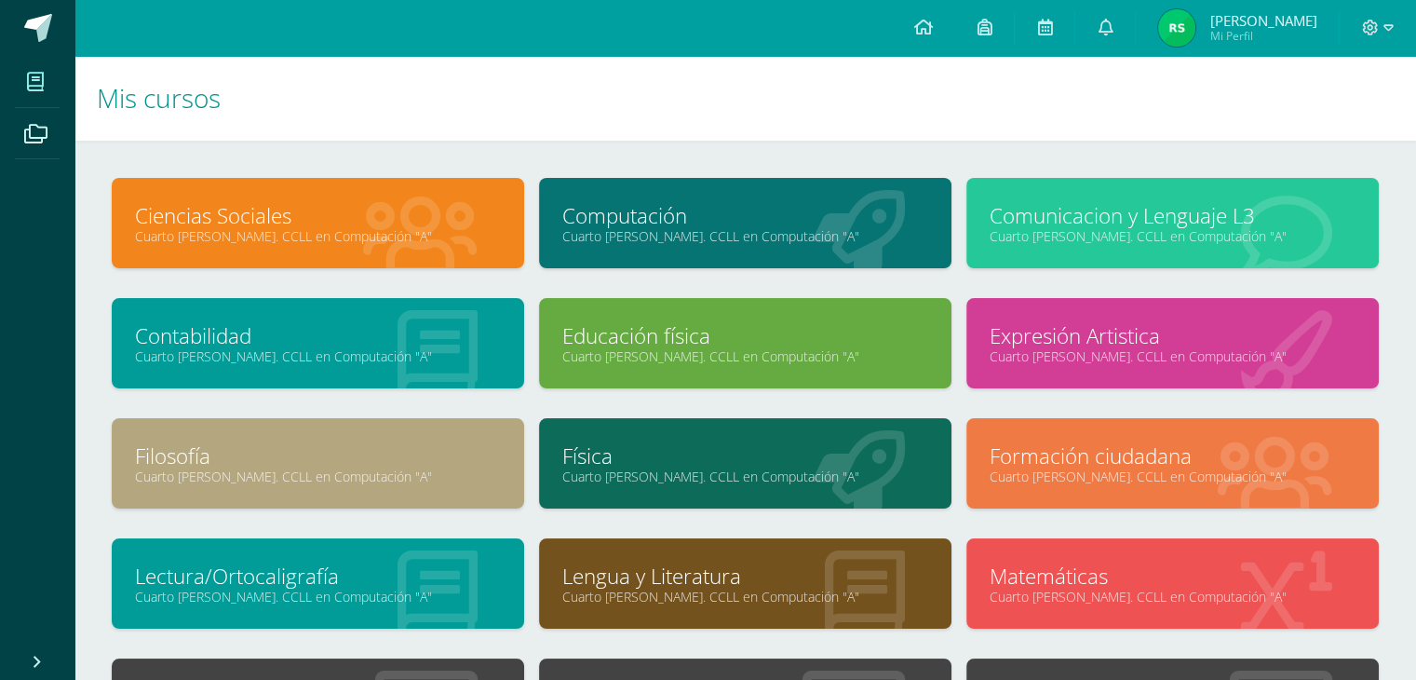  Describe the element at coordinates (1172, 575) in the screenshot. I see `a: Matemáticas` at that location.